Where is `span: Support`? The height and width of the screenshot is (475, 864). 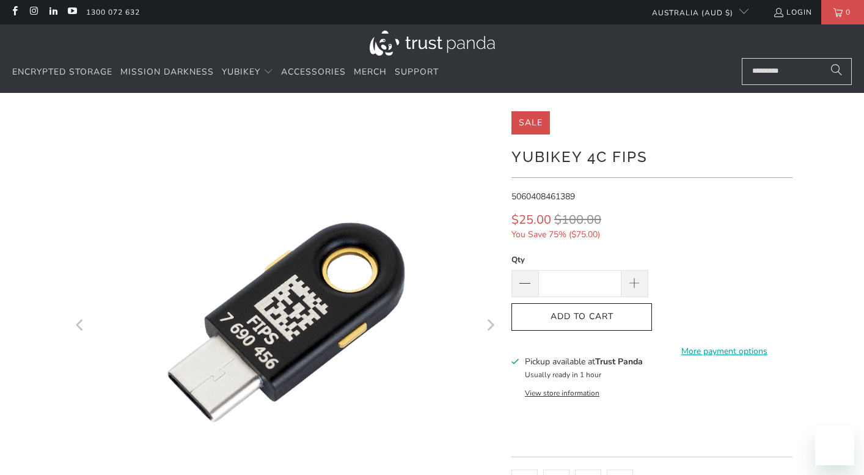 span: Support is located at coordinates (417, 71).